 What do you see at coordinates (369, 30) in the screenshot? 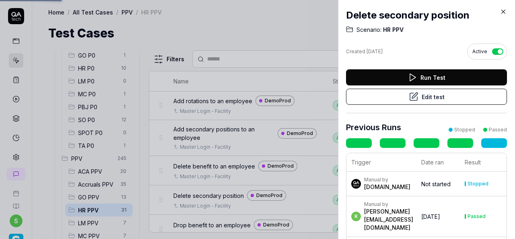
I see `span: Scenario:` at bounding box center [369, 30].